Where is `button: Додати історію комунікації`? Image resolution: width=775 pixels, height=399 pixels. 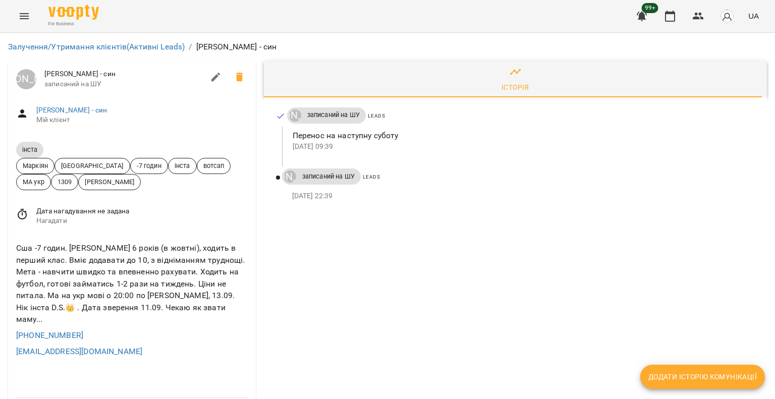
button: Додати історію комунікації is located at coordinates (703, 377).